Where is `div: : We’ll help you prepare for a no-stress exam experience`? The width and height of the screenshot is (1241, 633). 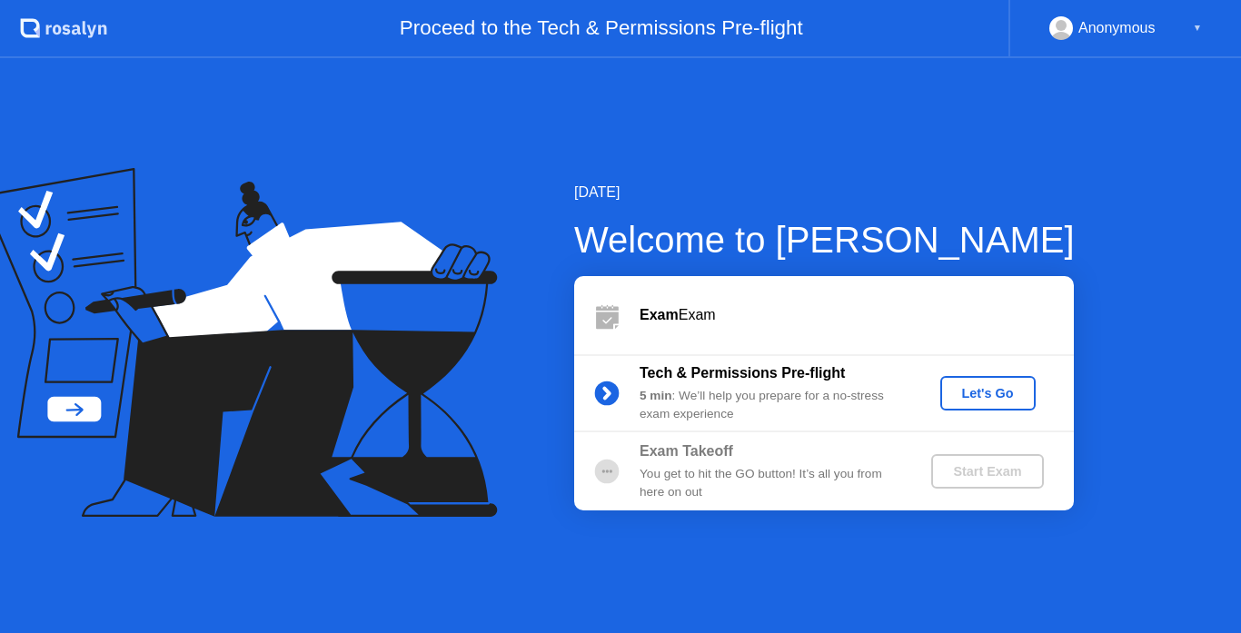 div: : We’ll help you prepare for a no-stress exam experience is located at coordinates (771, 405).